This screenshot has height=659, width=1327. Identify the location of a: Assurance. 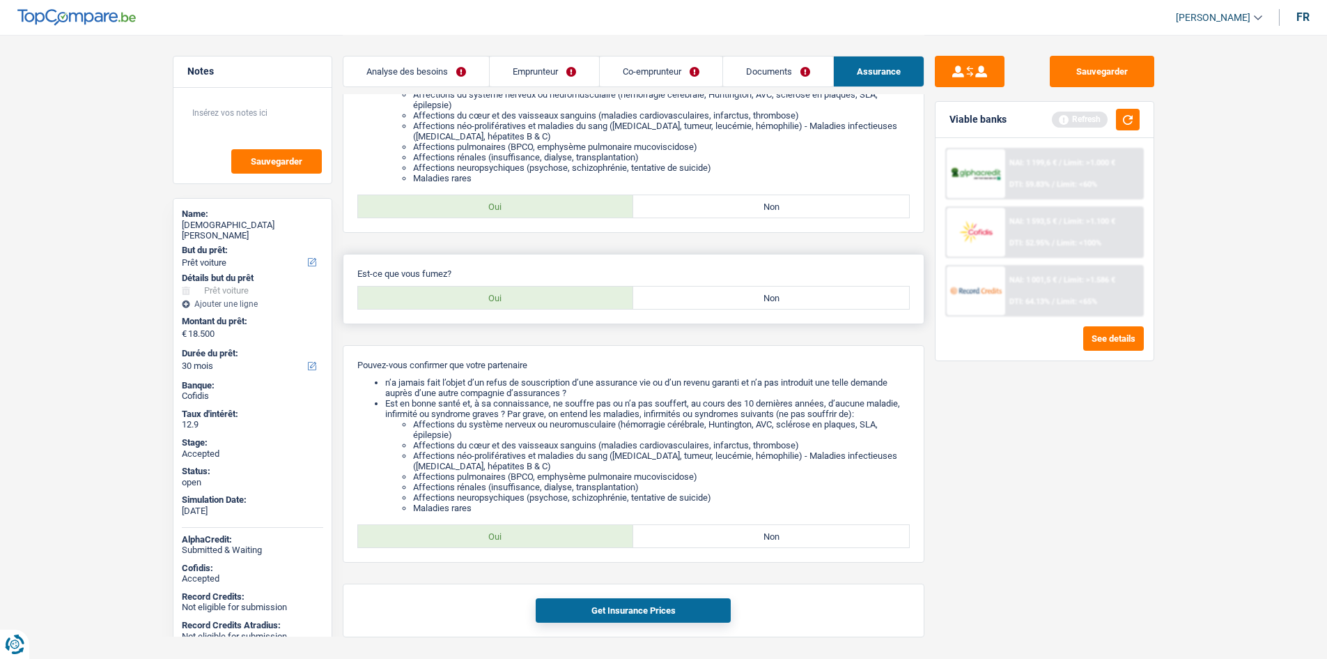
(879, 71).